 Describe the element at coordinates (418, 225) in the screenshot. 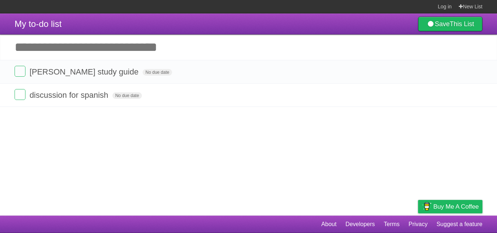

I see `a: Privacy` at that location.